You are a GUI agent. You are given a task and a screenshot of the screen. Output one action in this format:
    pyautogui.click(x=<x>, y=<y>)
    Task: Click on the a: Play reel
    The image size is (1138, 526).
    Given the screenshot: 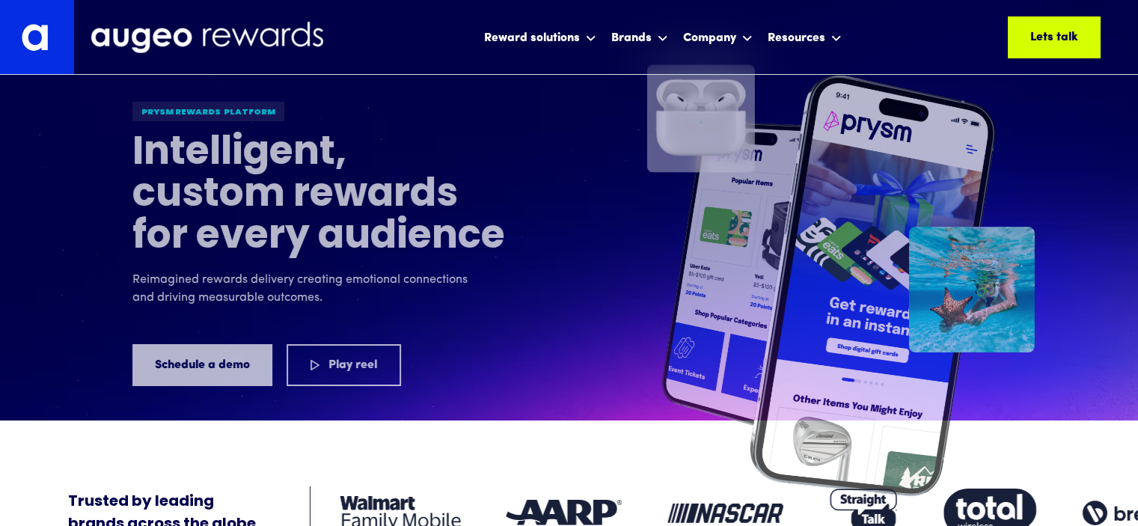 What is the action you would take?
    pyautogui.click(x=343, y=365)
    